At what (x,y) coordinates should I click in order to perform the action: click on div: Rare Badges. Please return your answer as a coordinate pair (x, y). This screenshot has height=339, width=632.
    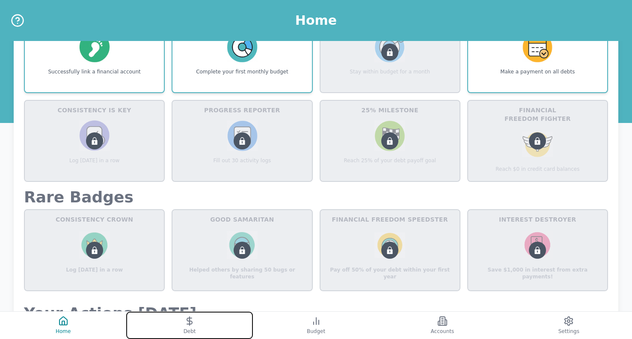
    Looking at the image, I should click on (316, 240).